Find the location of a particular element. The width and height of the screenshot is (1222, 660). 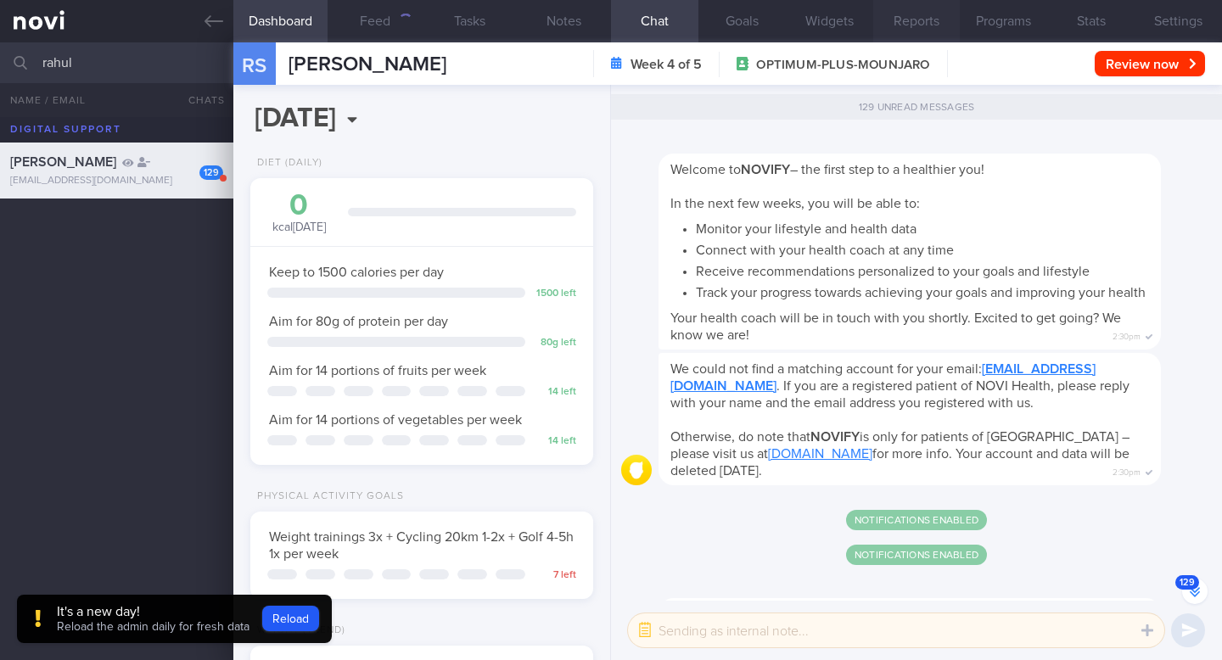

li: Track your progress towards achieving your goals and improving your health is located at coordinates (922, 290).